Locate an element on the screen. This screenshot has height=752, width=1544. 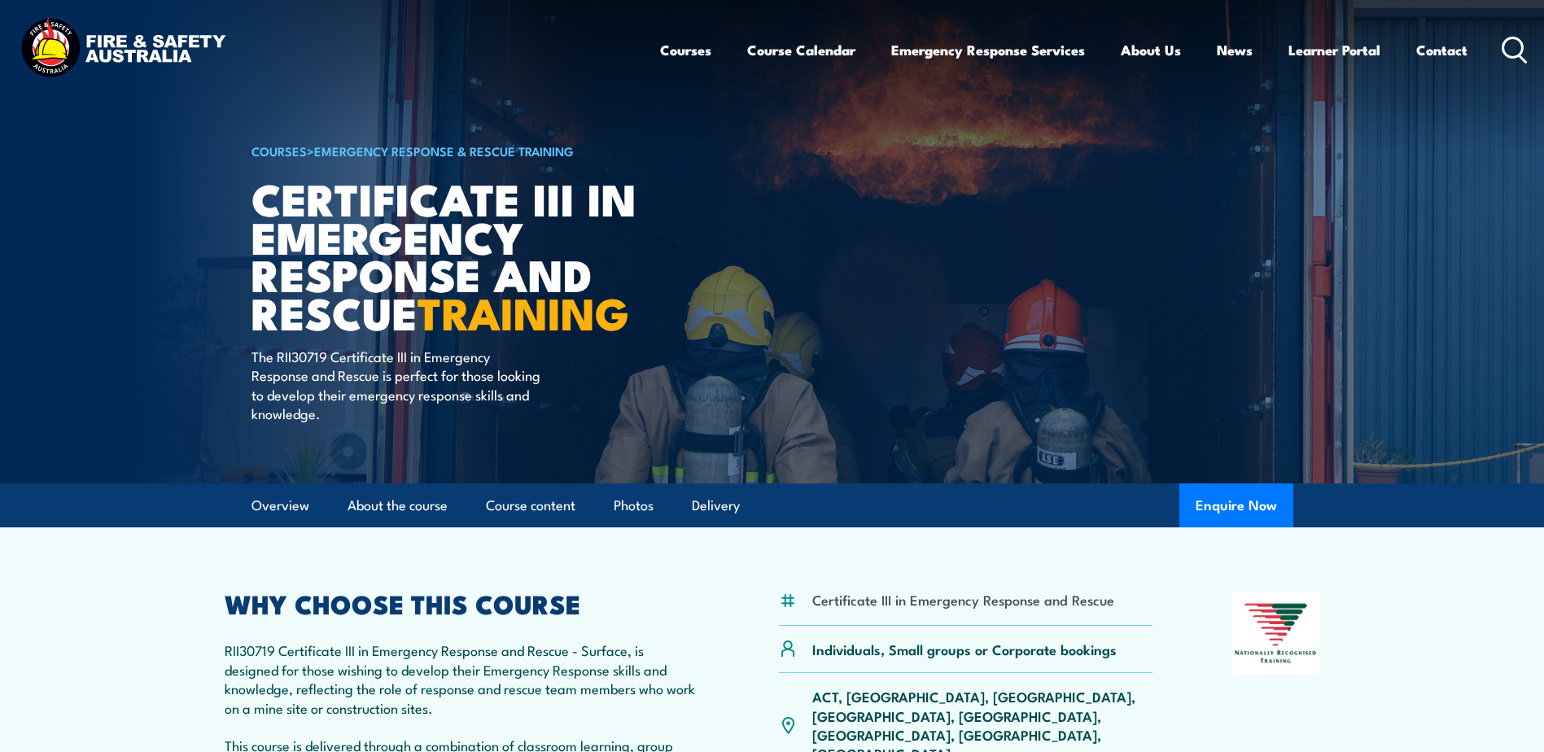
a: Course Calendar is located at coordinates (801, 50).